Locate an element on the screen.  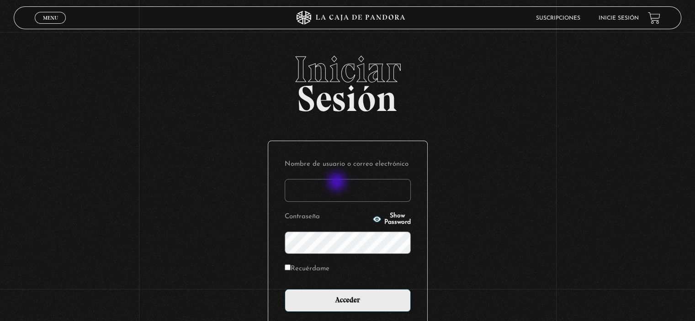
span: Cerrar is located at coordinates (50, 26).